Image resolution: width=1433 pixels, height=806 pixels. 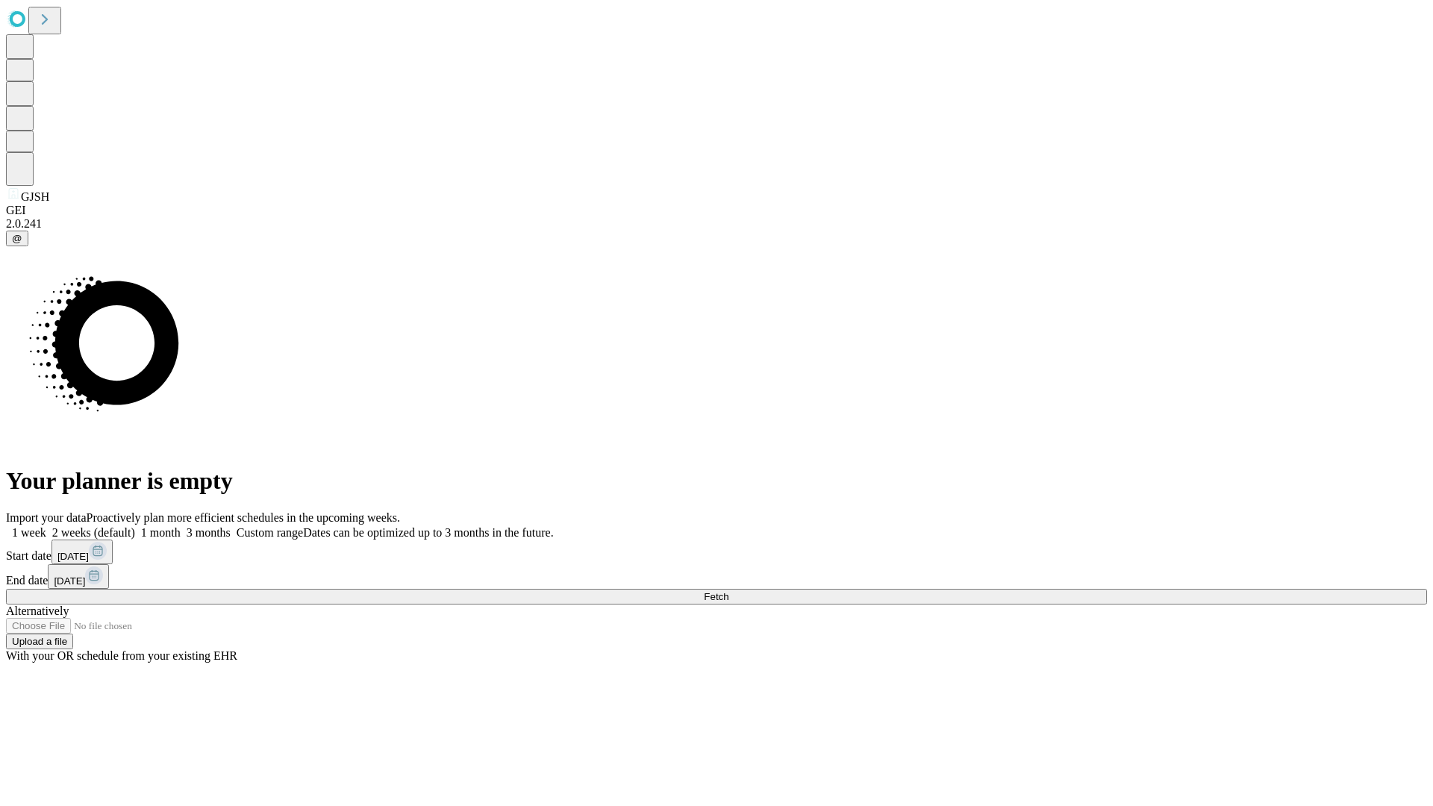 What do you see at coordinates (269, 532) in the screenshot?
I see `span: Custom range` at bounding box center [269, 532].